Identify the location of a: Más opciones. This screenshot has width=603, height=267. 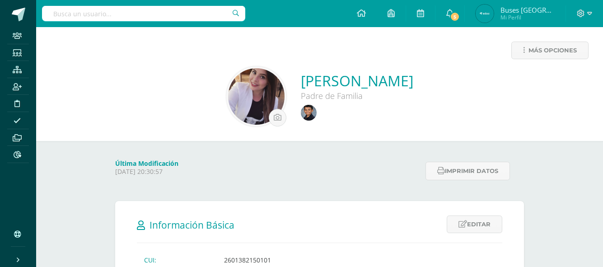
(550, 50).